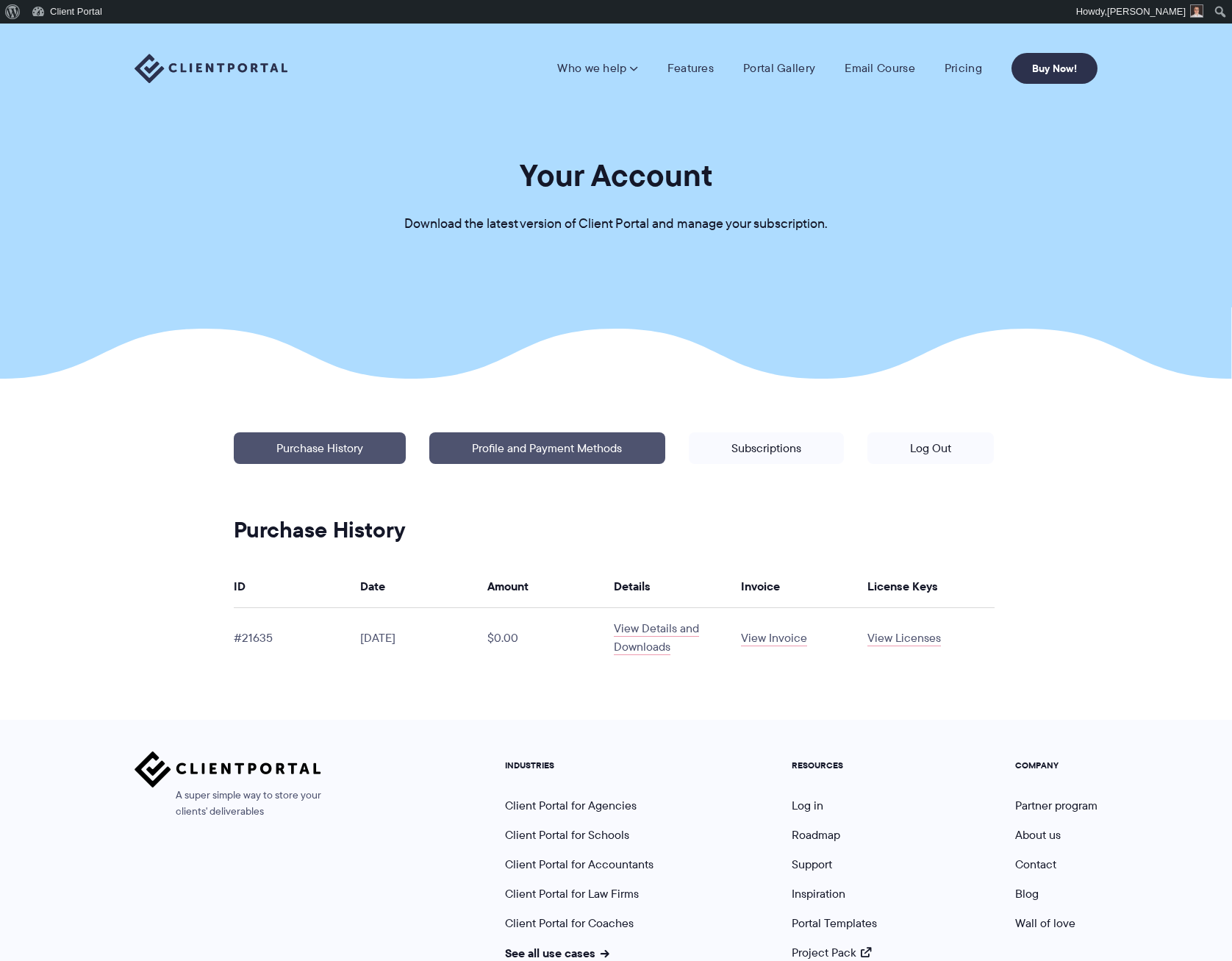 The height and width of the screenshot is (961, 1232). Describe the element at coordinates (1036, 863) in the screenshot. I see `a: Contact` at that location.